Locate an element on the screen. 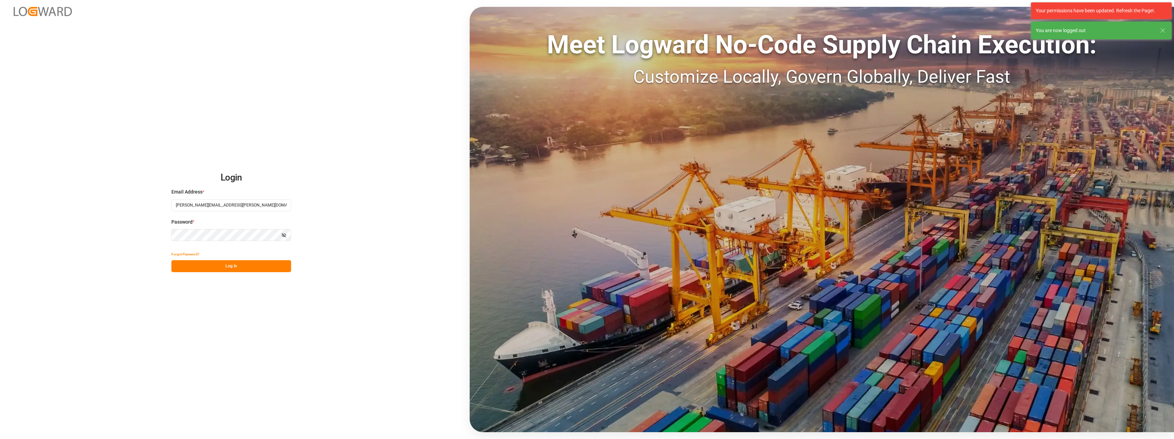 Image resolution: width=1174 pixels, height=439 pixels. button: Log In is located at coordinates (231, 266).